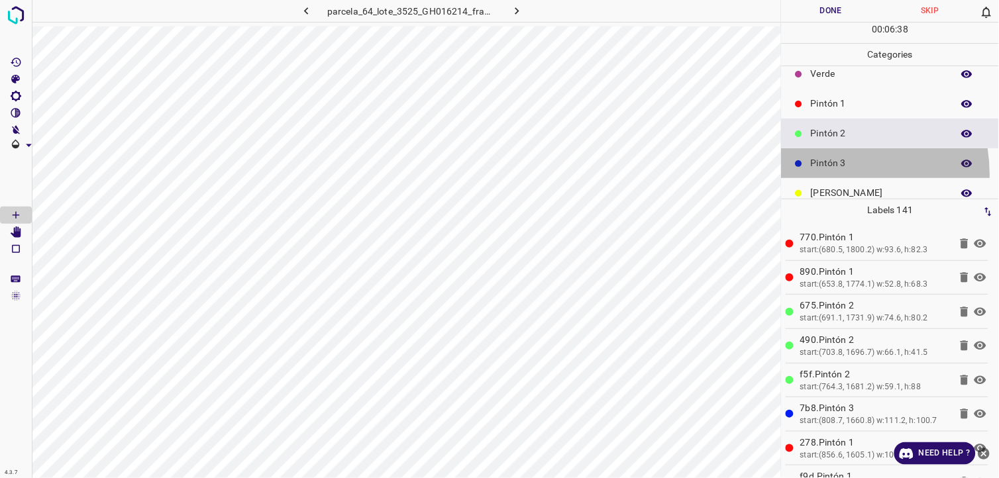 Image resolution: width=999 pixels, height=478 pixels. I want to click on p: 278.Pintón 1, so click(875, 443).